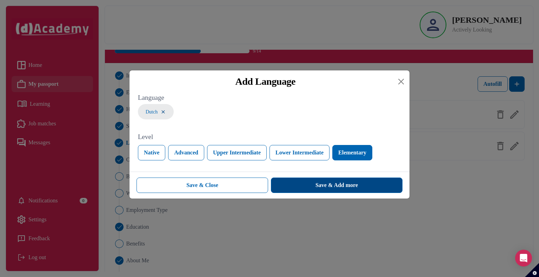 The width and height of the screenshot is (539, 277). I want to click on span: Dutch, so click(151, 112).